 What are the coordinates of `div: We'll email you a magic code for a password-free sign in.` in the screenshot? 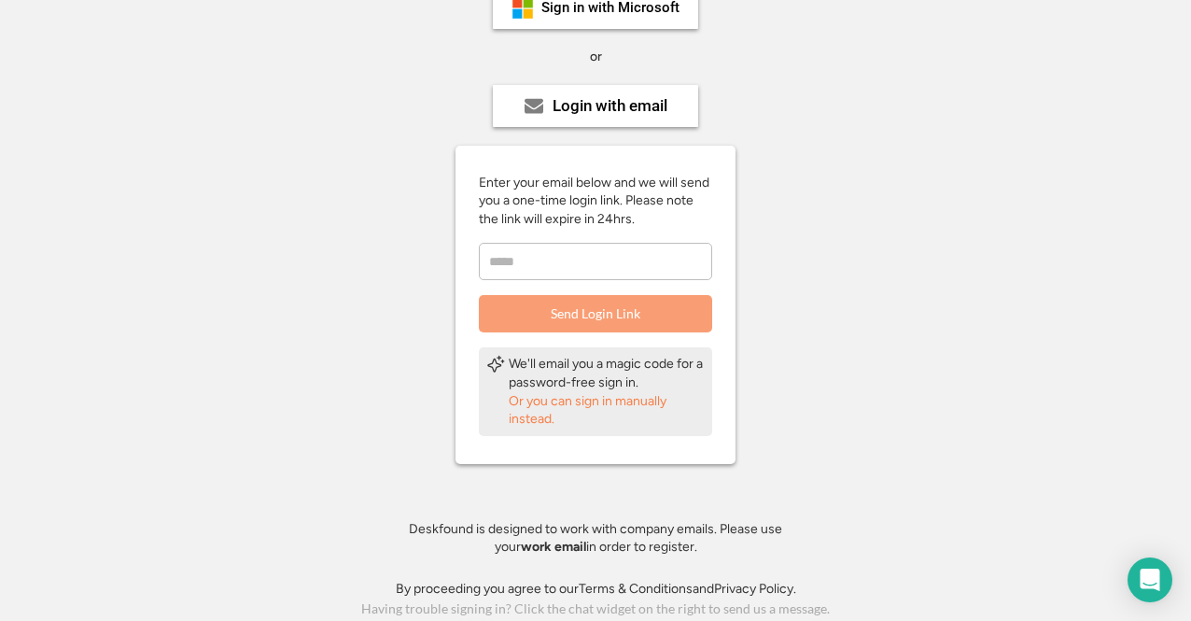 It's located at (607, 372).